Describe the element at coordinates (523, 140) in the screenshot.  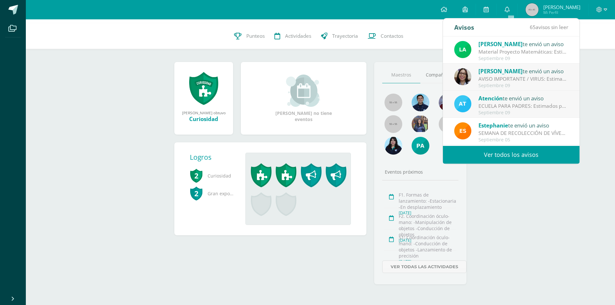
I see `div: Septiembre 05` at that location.